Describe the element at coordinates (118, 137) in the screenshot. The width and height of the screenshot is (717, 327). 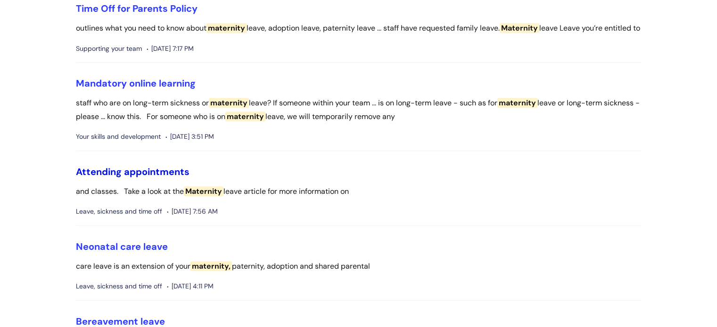
I see `span: Your skills and development` at that location.